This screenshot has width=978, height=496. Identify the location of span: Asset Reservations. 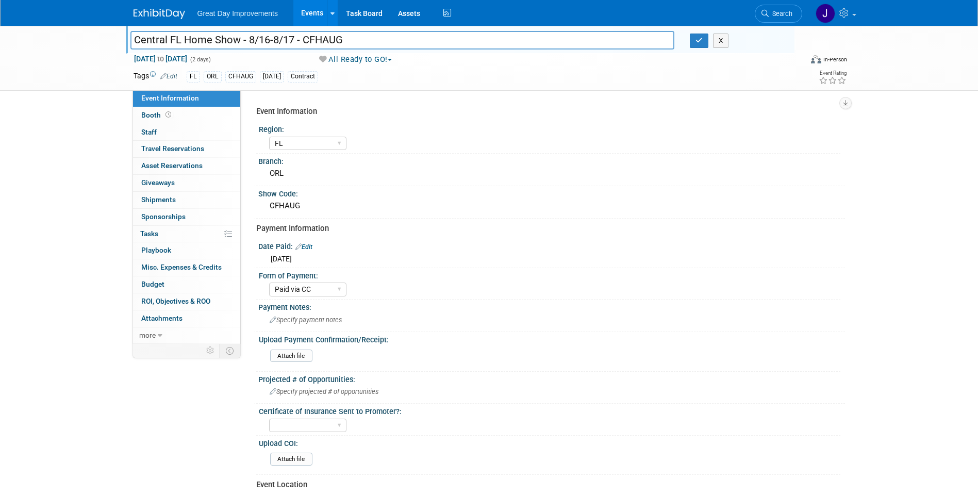
(172, 165).